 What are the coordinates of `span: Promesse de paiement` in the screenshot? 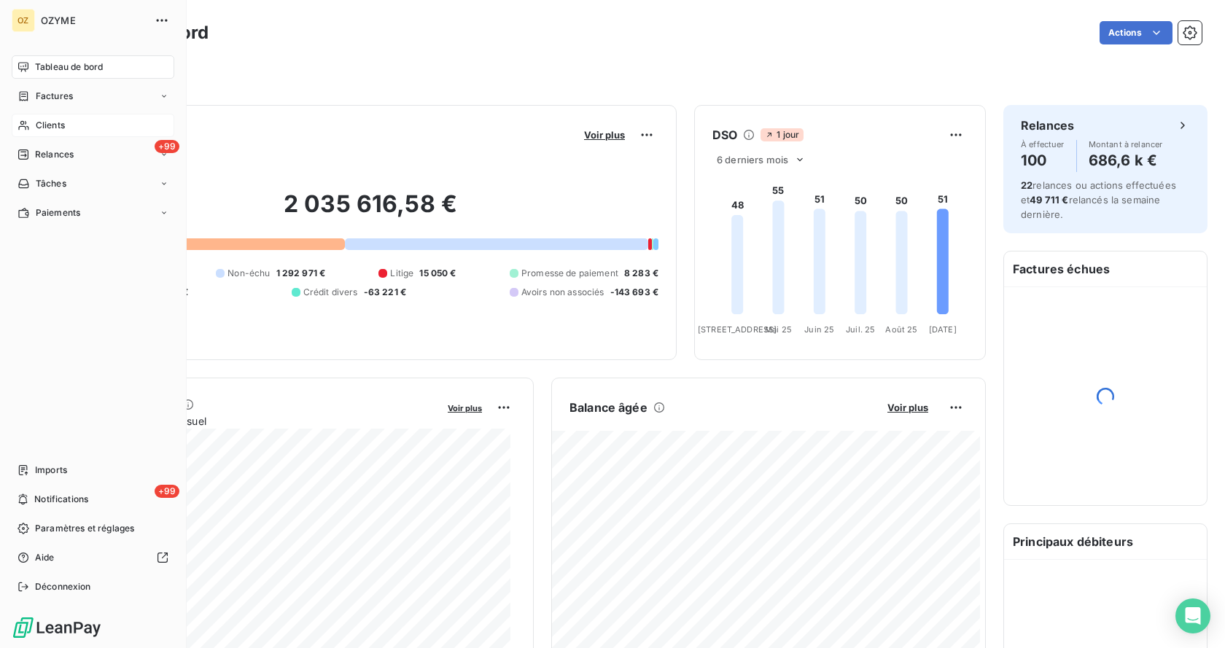 It's located at (569, 273).